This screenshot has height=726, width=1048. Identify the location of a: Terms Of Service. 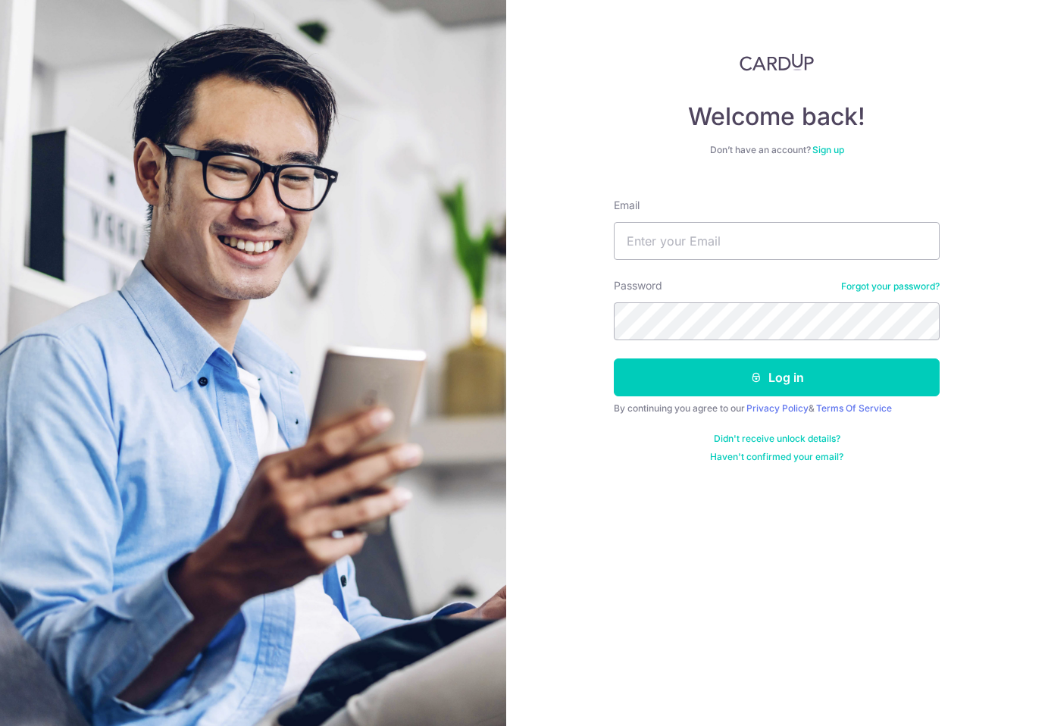
(854, 408).